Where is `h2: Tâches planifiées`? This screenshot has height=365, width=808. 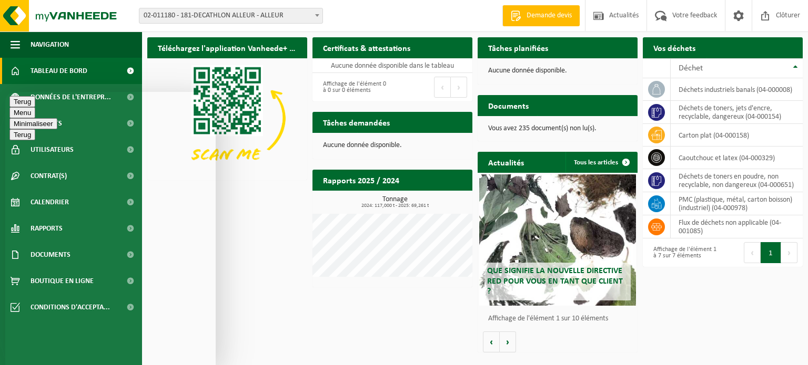
h2: Tâches planifiées is located at coordinates (518, 47).